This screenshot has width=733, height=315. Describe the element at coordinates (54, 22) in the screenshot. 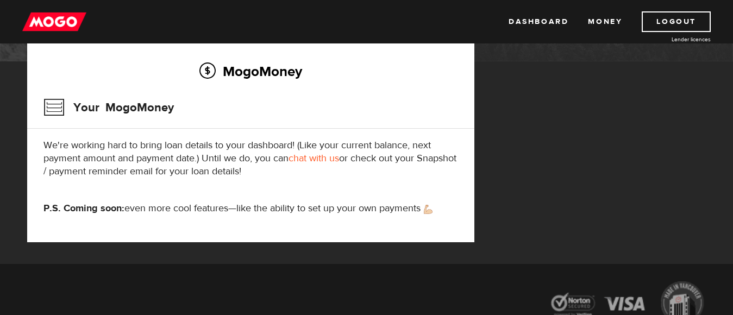

I see `img: mogo_logo-11ee424be714fa7cbb0f0f49df9e16ec.png` at that location.